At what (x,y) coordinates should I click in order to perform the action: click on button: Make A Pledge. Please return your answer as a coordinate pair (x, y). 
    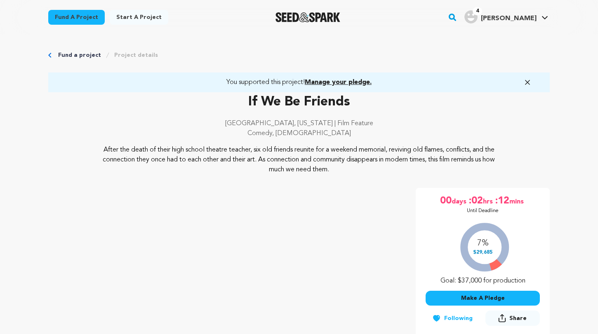
    Looking at the image, I should click on (482, 299).